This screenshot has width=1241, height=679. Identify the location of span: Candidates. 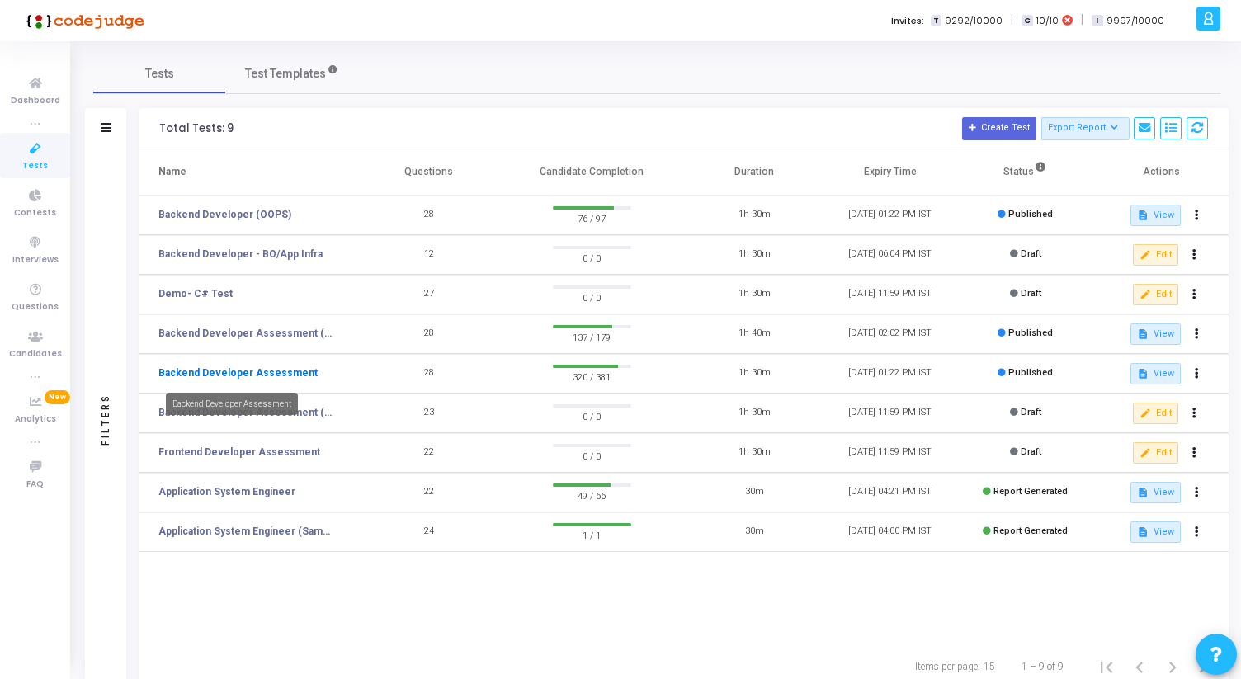
(35, 354).